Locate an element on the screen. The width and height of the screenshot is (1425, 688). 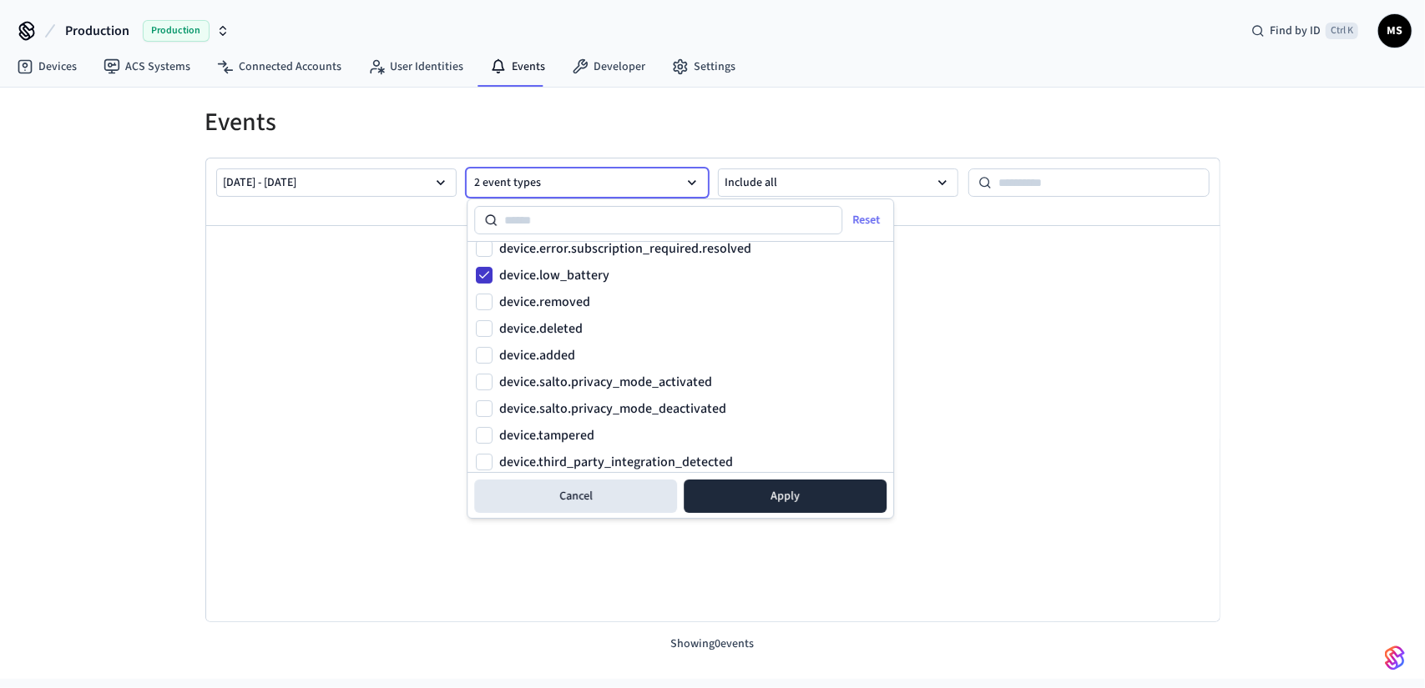
a: ACS Systems is located at coordinates (147, 67).